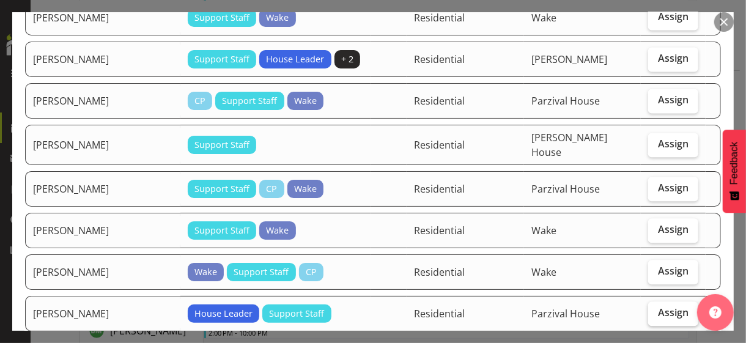 The width and height of the screenshot is (746, 343). What do you see at coordinates (734, 171) in the screenshot?
I see `button: Feedback - Show survey` at bounding box center [734, 171].